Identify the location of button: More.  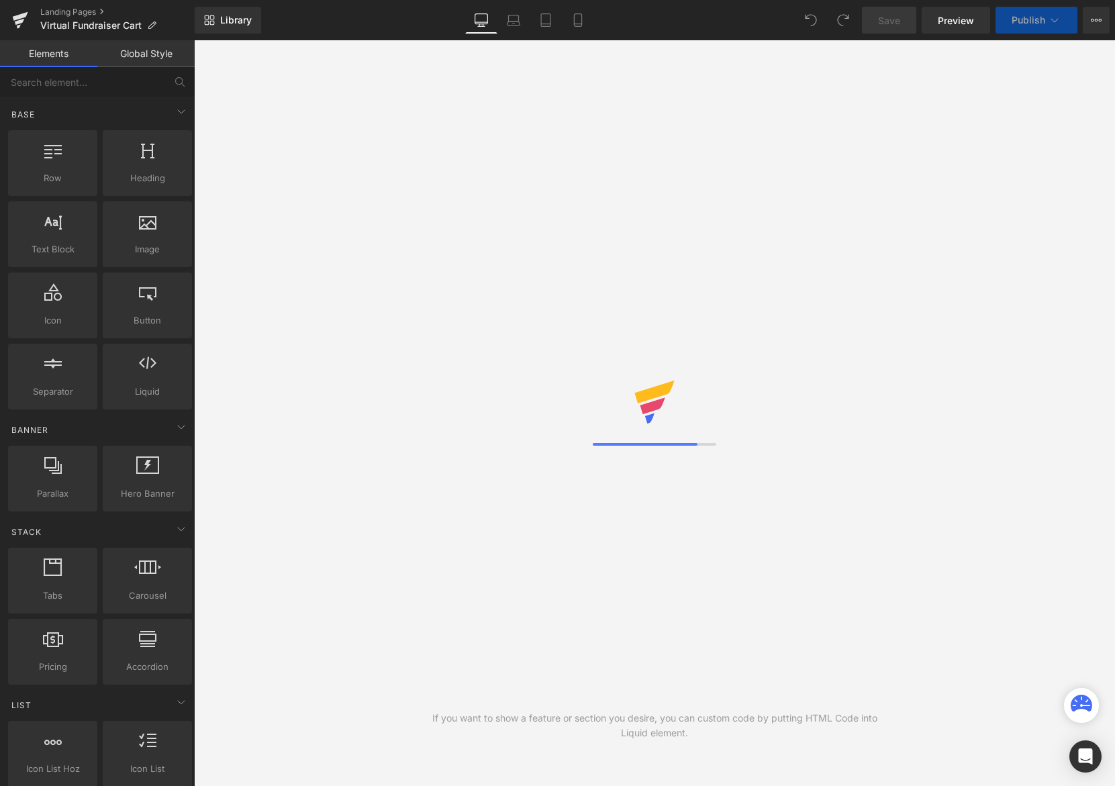
(1097, 20).